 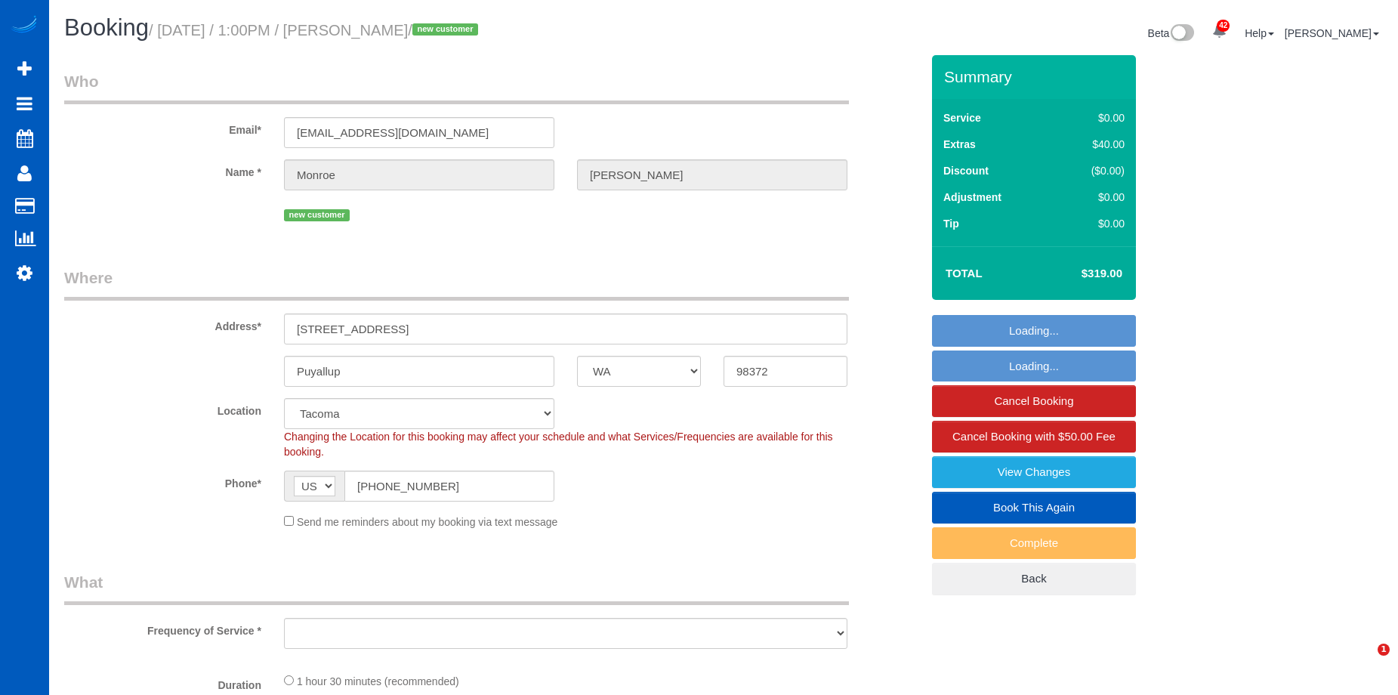 I want to click on label: Name *, so click(x=162, y=169).